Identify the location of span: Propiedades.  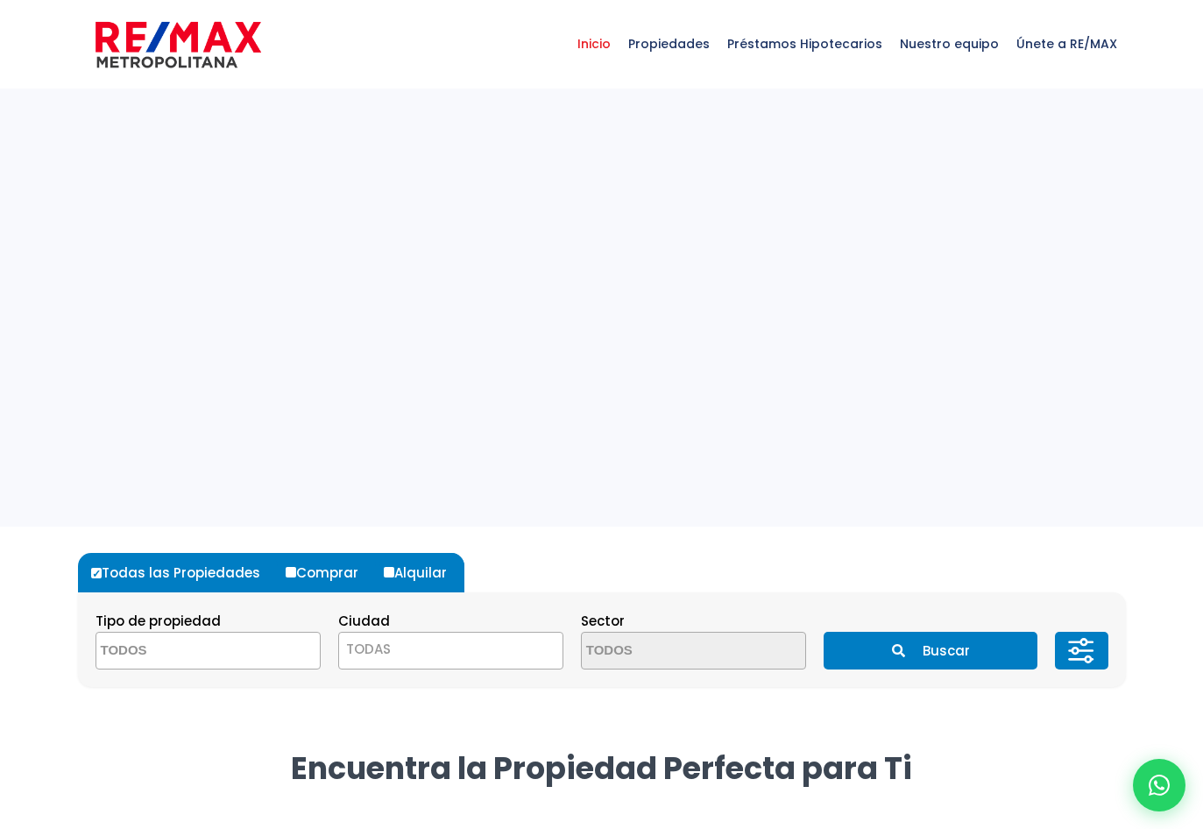
(669, 44).